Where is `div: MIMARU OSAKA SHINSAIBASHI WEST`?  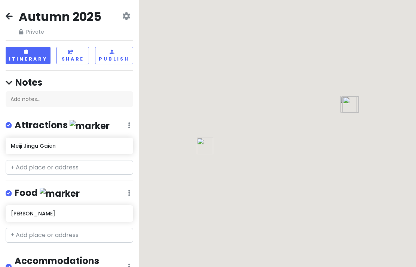
div: MIMARU OSAKA SHINSAIBASHI WEST is located at coordinates (205, 146).